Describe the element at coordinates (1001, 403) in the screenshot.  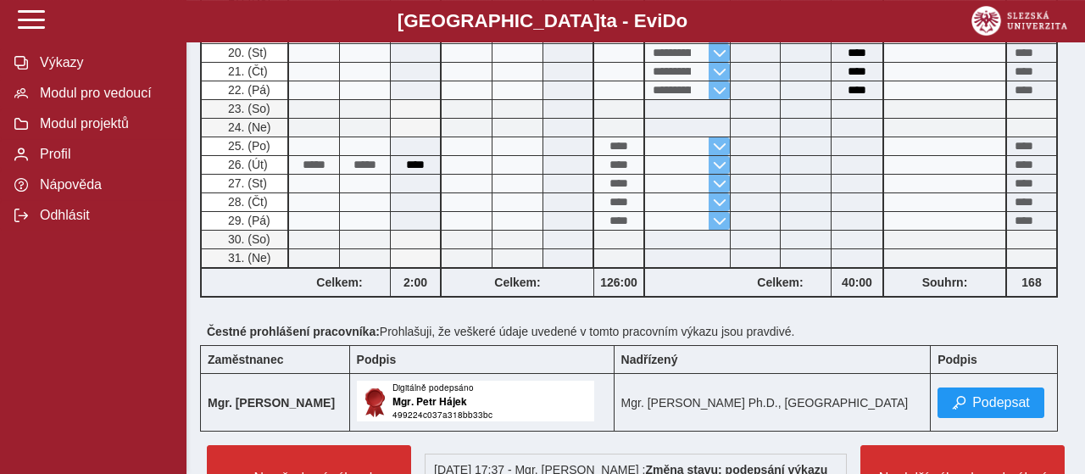
I see `span: Podepsat` at that location.